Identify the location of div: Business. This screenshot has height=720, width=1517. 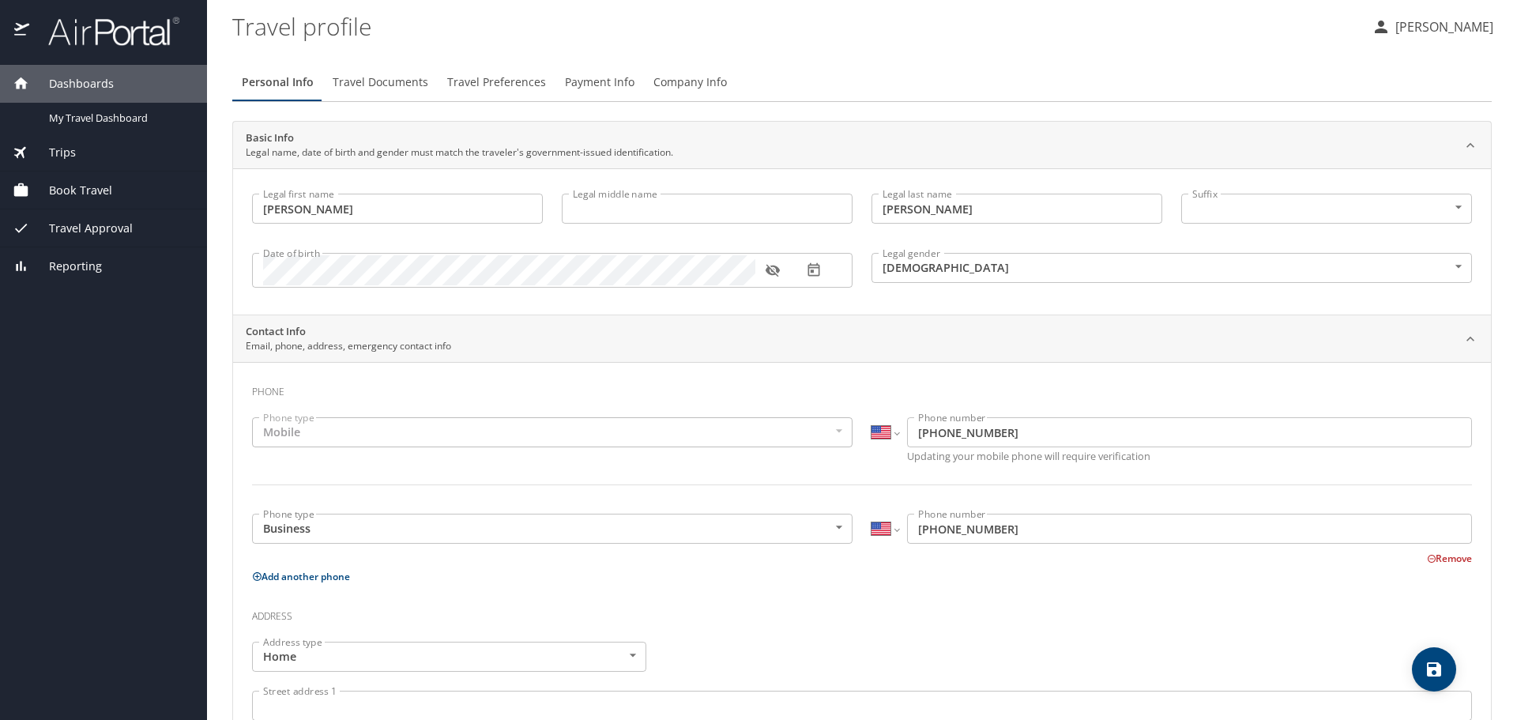
(552, 529).